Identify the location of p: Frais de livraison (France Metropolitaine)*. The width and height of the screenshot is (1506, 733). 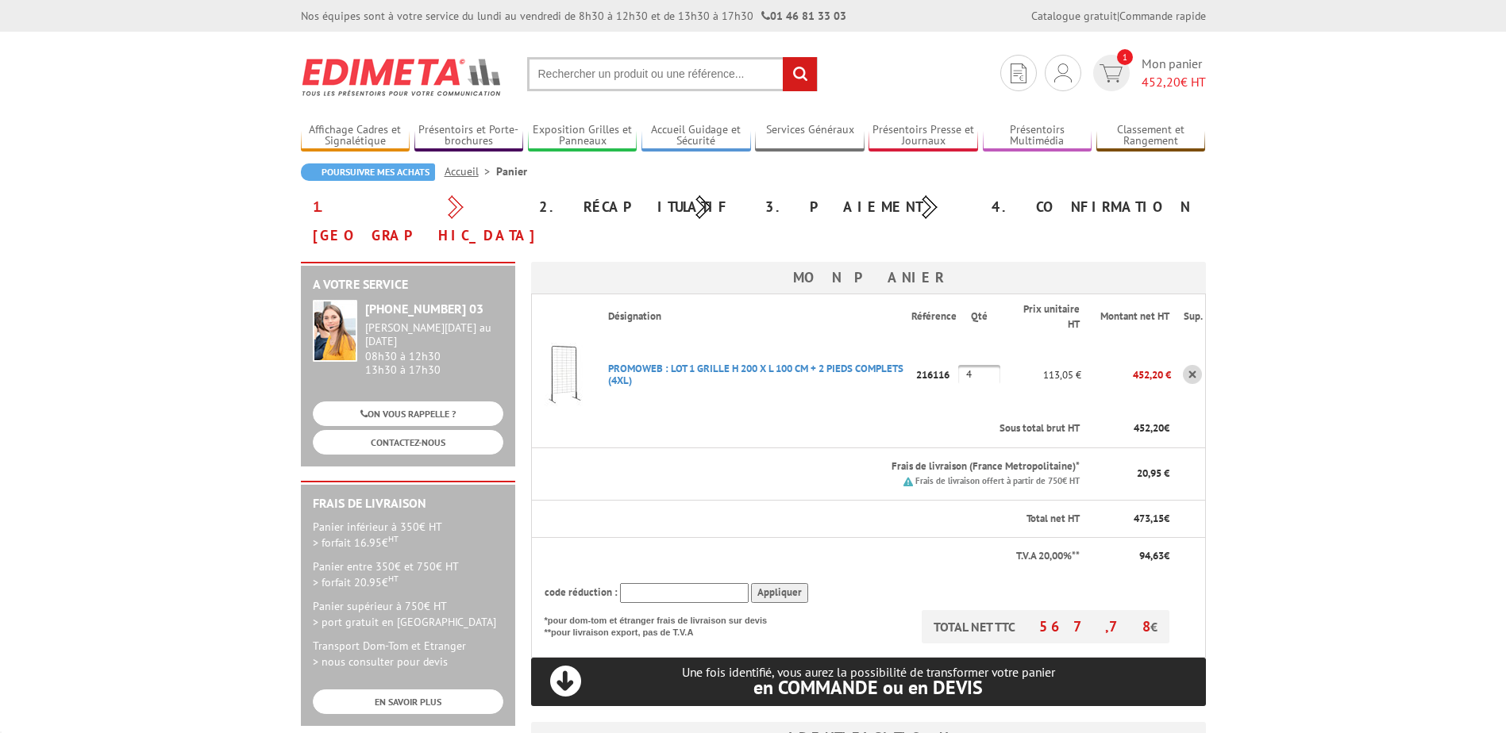
(844, 467).